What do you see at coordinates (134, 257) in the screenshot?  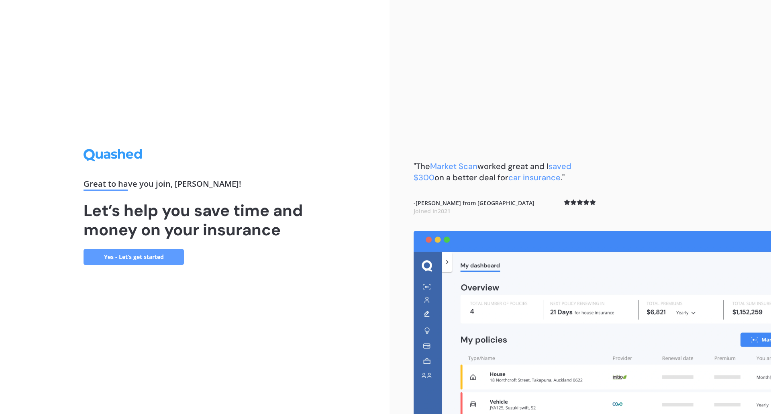 I see `a: Yes - Let’s get started` at bounding box center [134, 257].